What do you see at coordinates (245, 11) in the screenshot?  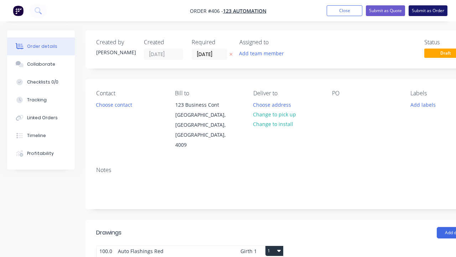 I see `span: 123 Automation` at bounding box center [245, 11].